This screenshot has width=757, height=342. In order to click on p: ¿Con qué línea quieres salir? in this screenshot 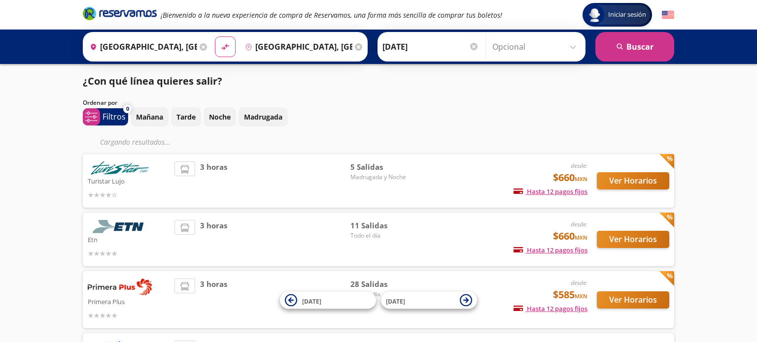, I will do `click(152, 81)`.